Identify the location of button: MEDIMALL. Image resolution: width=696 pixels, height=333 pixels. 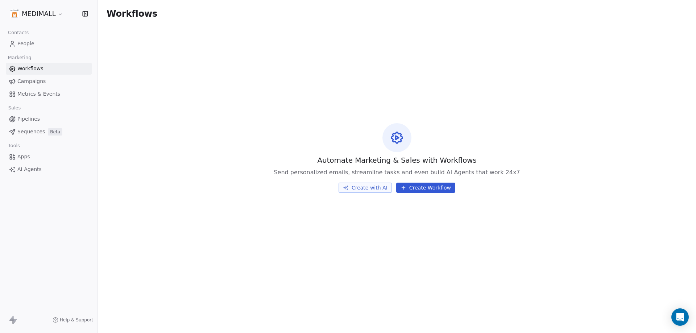
(37, 14).